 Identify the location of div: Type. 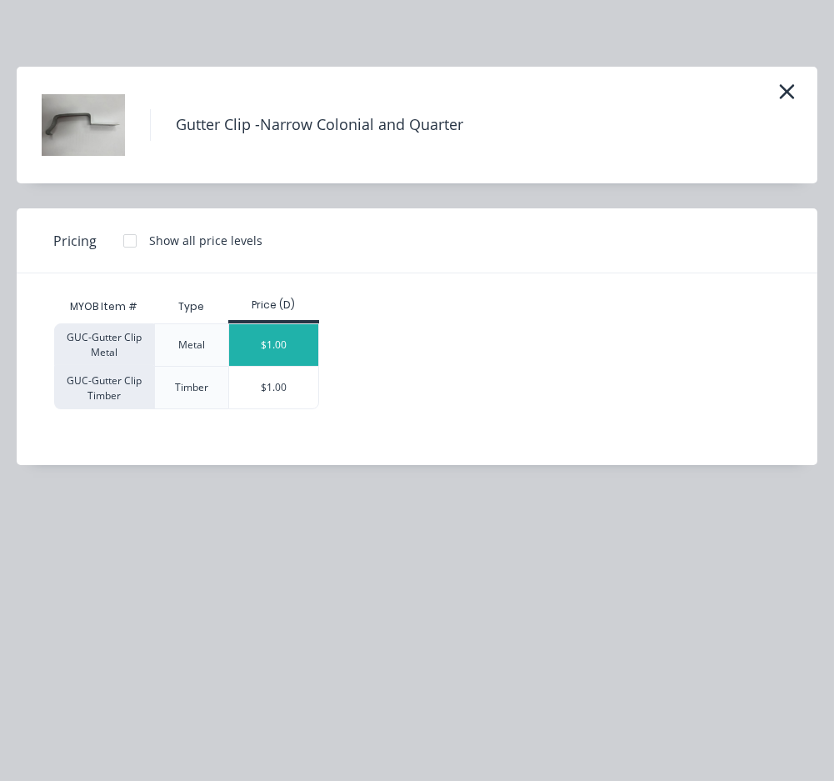
(191, 307).